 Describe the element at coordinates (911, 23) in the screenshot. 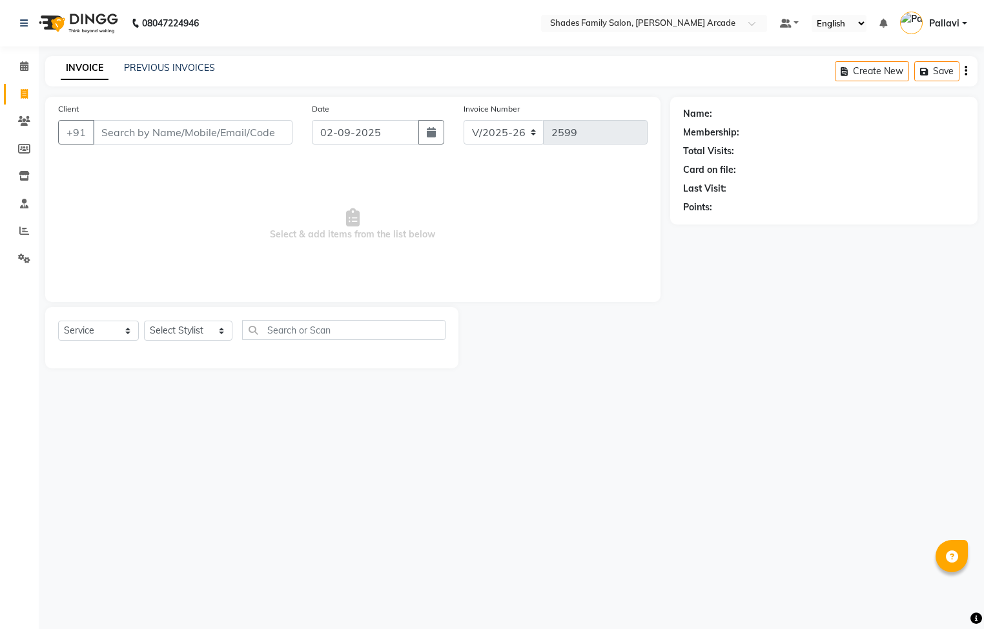

I see `img: Pallavi` at that location.